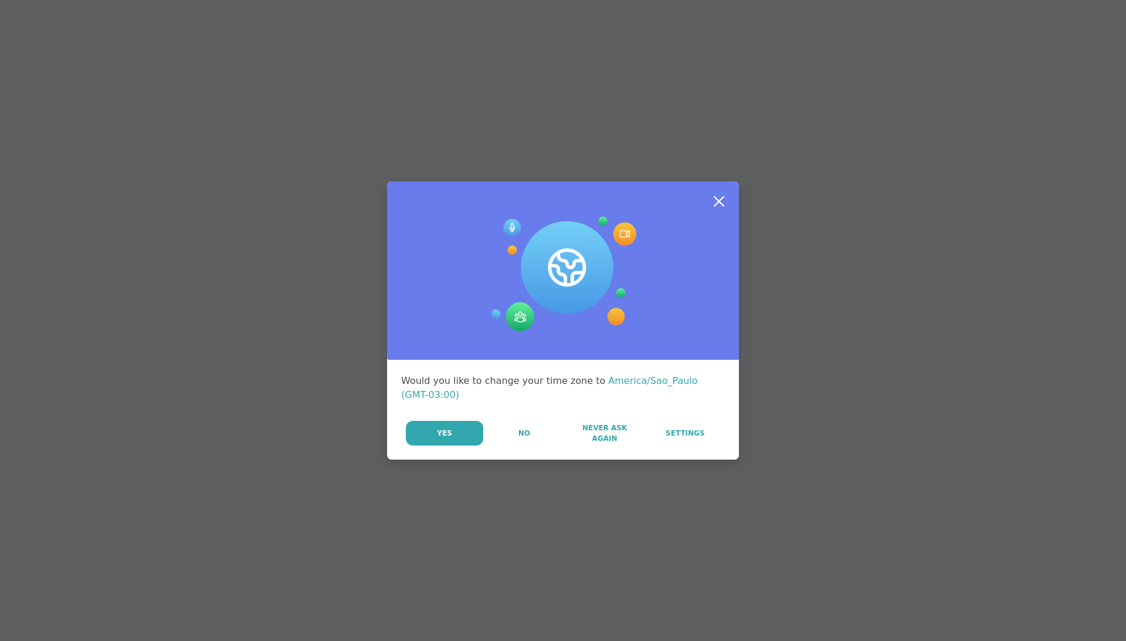 This screenshot has width=1126, height=641. I want to click on span: America/Sao_Paulo (GMT-03:00), so click(550, 387).